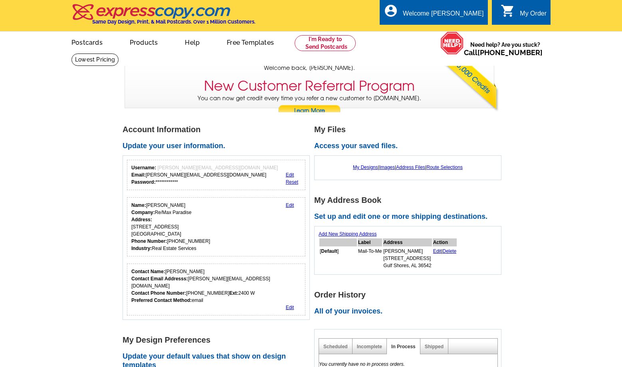 Image resolution: width=622 pixels, height=367 pixels. Describe the element at coordinates (149, 241) in the screenshot. I see `strong: Phone Number:` at that location.